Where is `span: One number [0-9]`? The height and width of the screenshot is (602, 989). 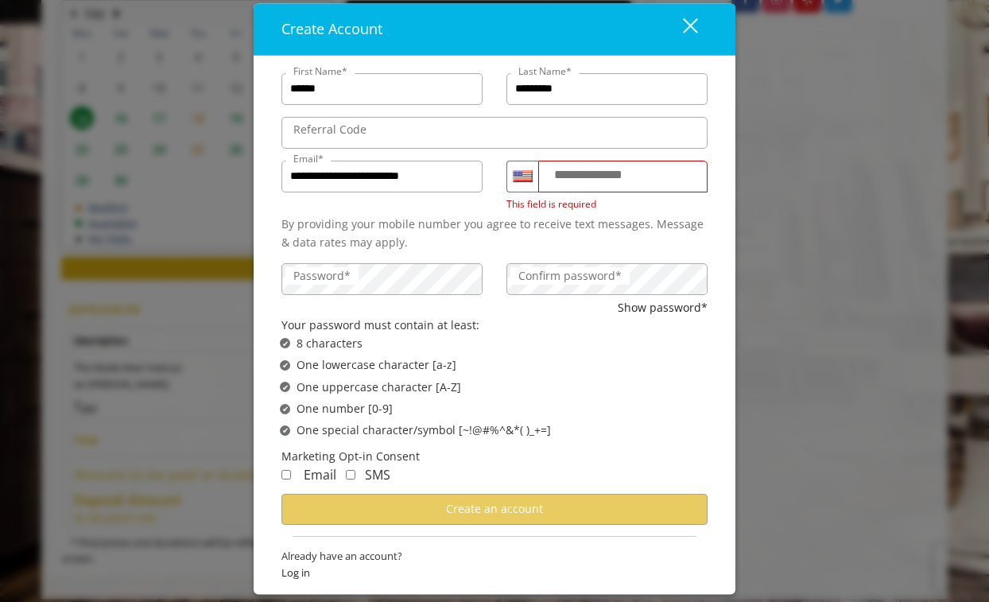 span: One number [0-9] is located at coordinates (344, 409).